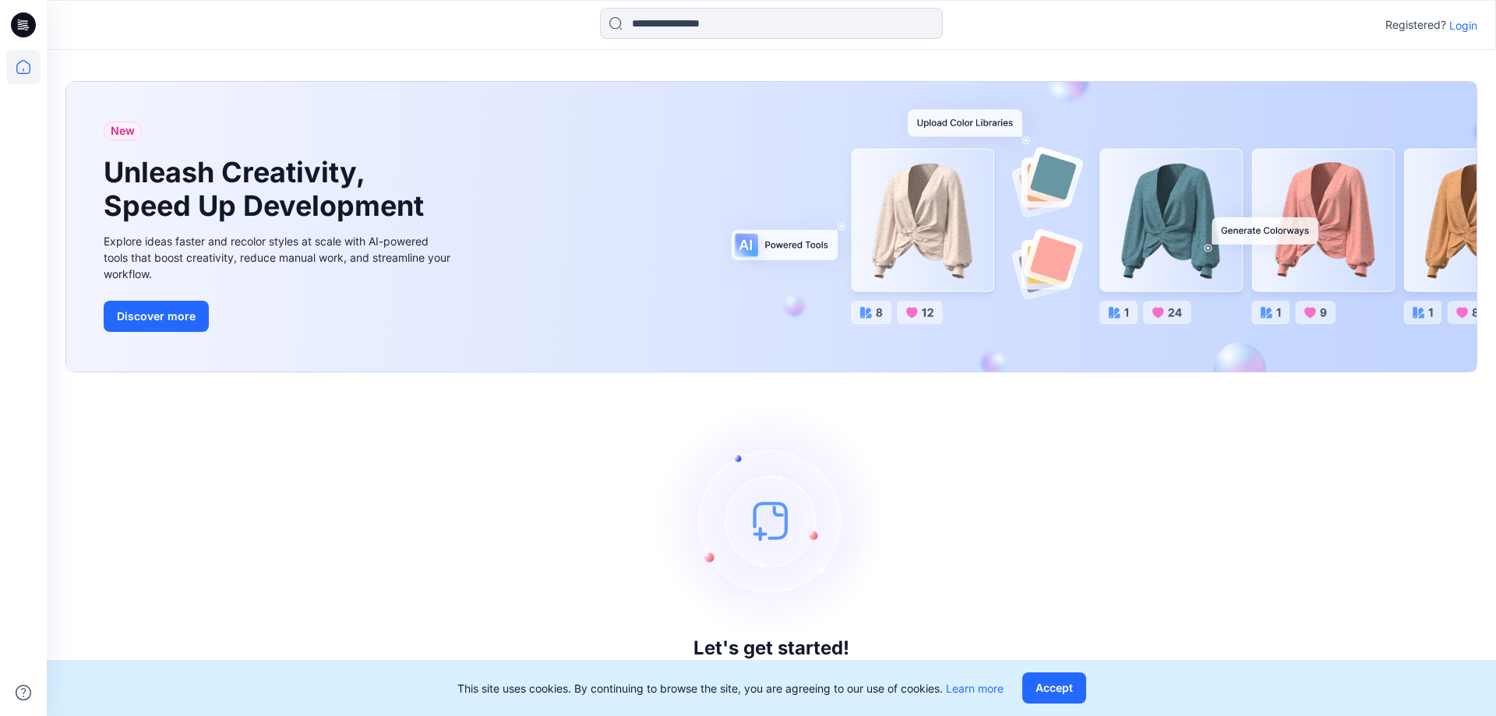  Describe the element at coordinates (771, 520) in the screenshot. I see `img: empty-state-image.svg` at that location.